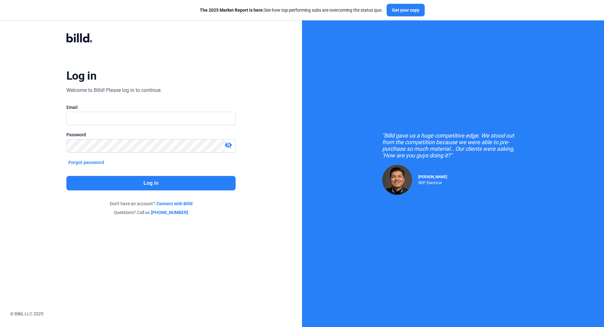 This screenshot has width=604, height=327. What do you see at coordinates (432, 182) in the screenshot?
I see `div: RDP Electrical` at bounding box center [432, 182].